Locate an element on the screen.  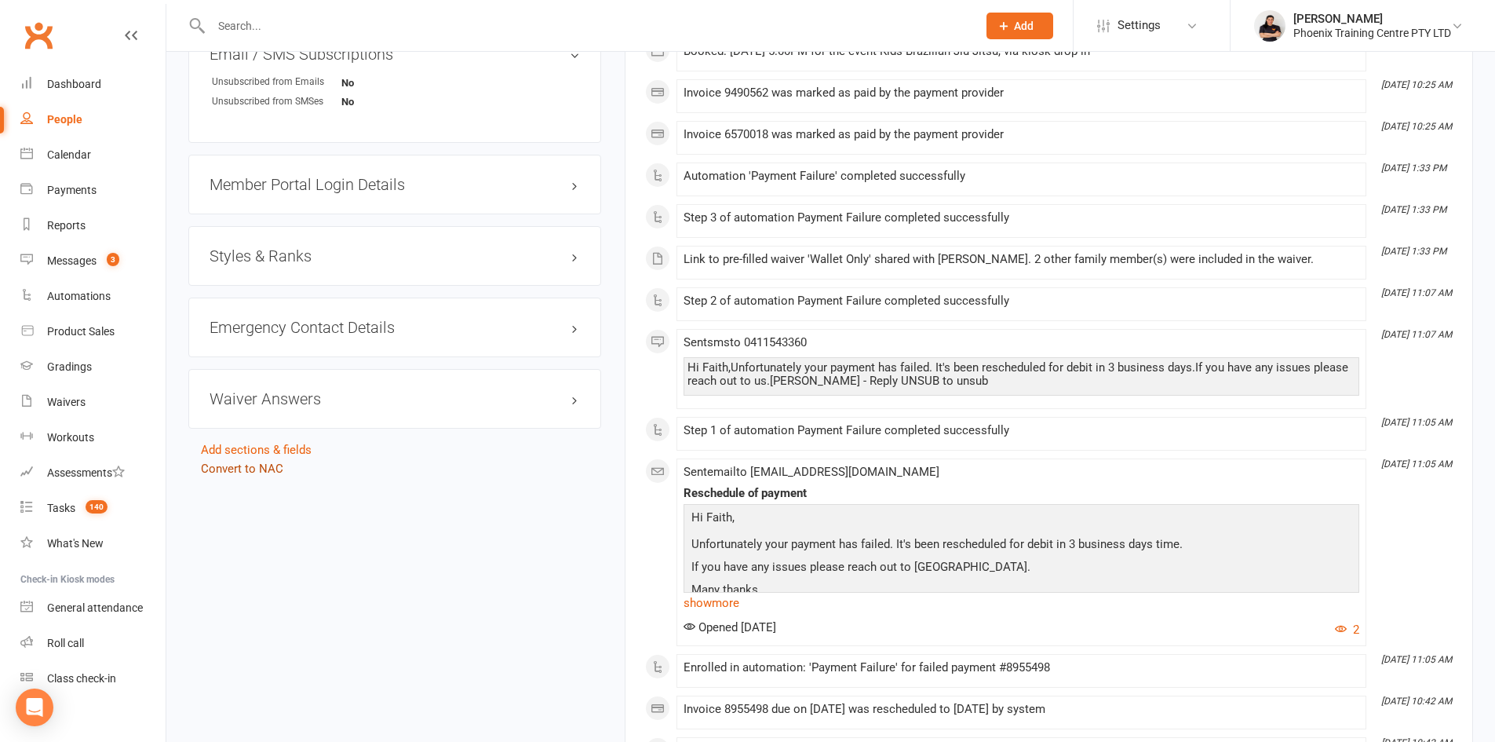
div: Product Sales is located at coordinates (81, 331).